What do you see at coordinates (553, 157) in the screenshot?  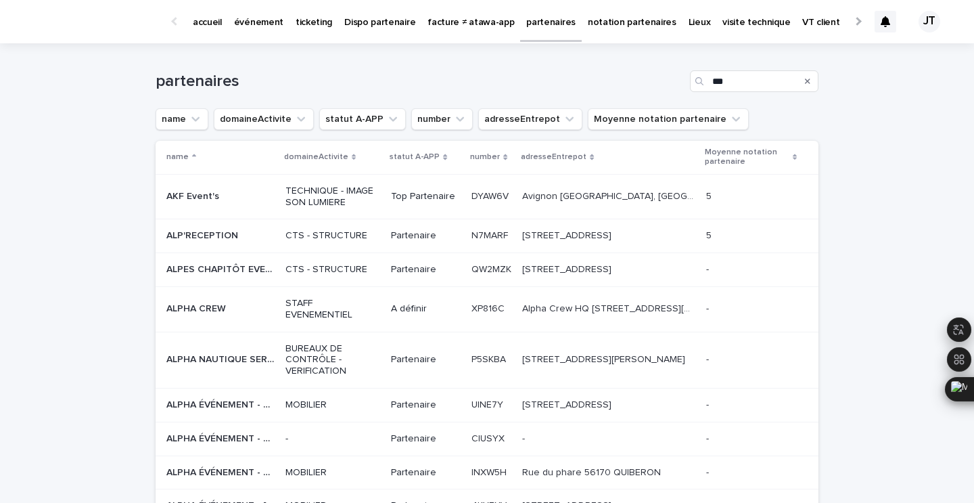 I see `p: adresseEntrepot` at bounding box center [553, 157].